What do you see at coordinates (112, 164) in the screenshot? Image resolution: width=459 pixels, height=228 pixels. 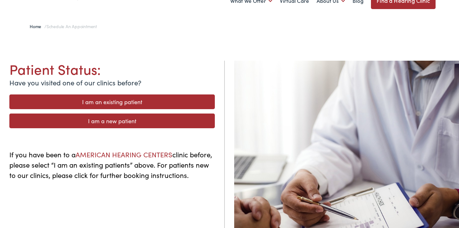 I see `p: If you have been to a clinic before, please select “I am an existing patients” above. For patient...` at bounding box center [112, 164].